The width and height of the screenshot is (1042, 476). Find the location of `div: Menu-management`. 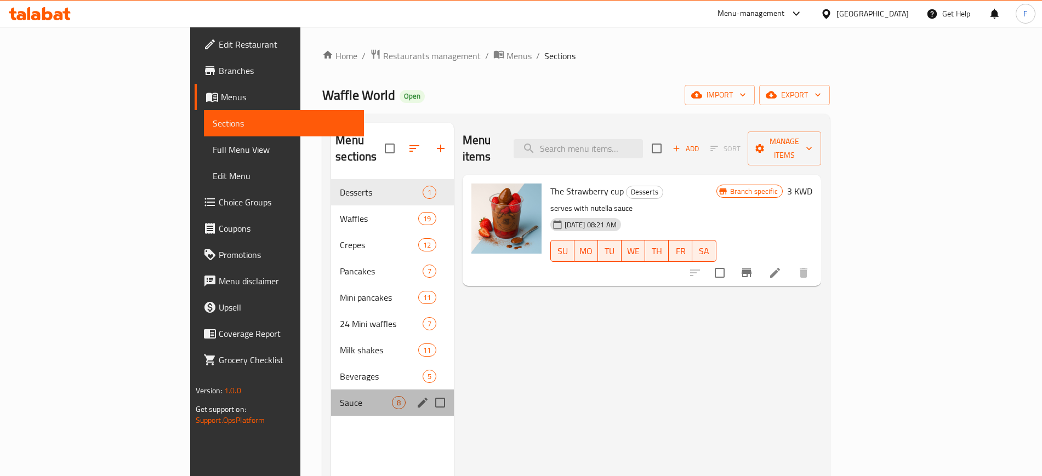

div: Menu-management is located at coordinates (751, 14).